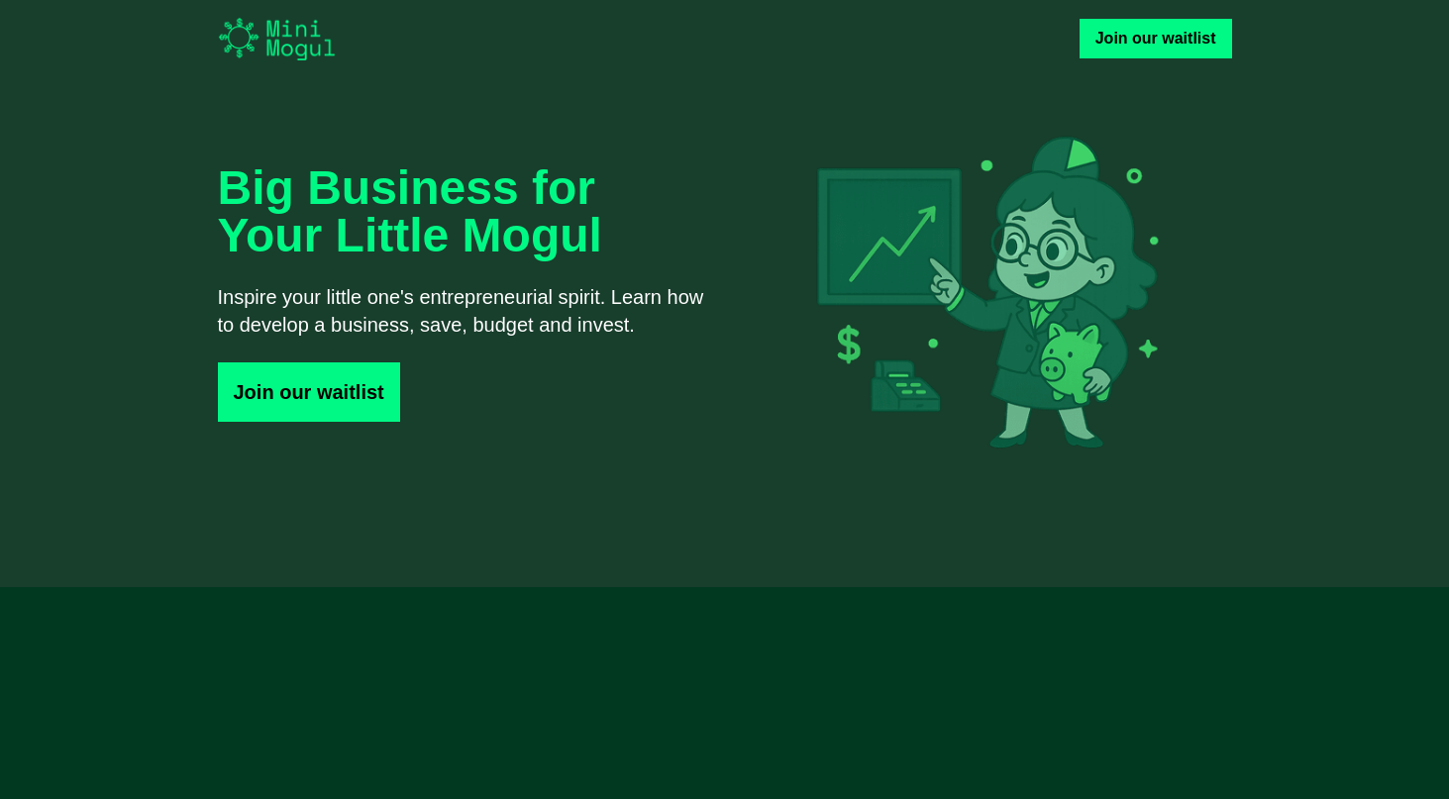 Image resolution: width=1449 pixels, height=799 pixels. I want to click on h1: Big Business for Your Little Mogul, so click(463, 212).